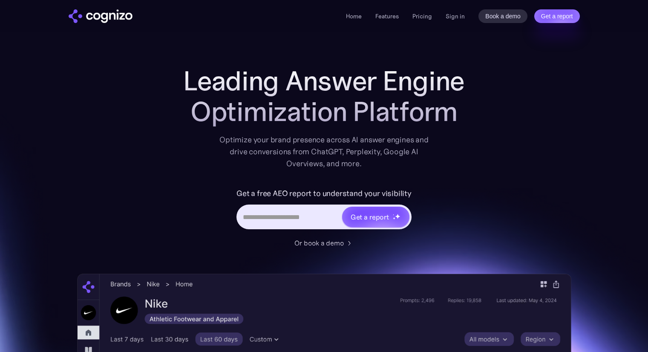 The image size is (648, 352). Describe the element at coordinates (324, 193) in the screenshot. I see `label: Get a free AEO report to understand your visibility` at that location.